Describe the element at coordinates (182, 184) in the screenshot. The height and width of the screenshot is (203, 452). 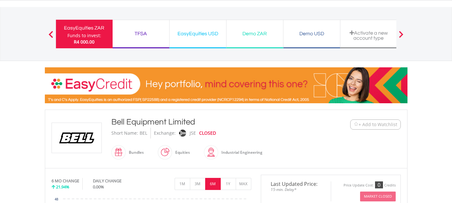
I see `button: 1M` at that location.